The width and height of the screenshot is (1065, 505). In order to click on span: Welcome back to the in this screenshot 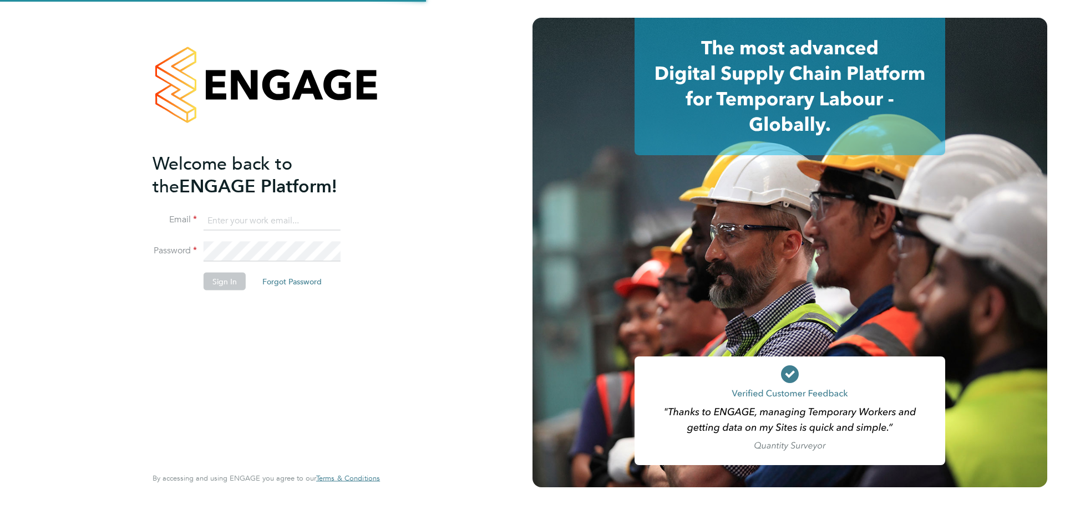, I will do `click(222, 175)`.